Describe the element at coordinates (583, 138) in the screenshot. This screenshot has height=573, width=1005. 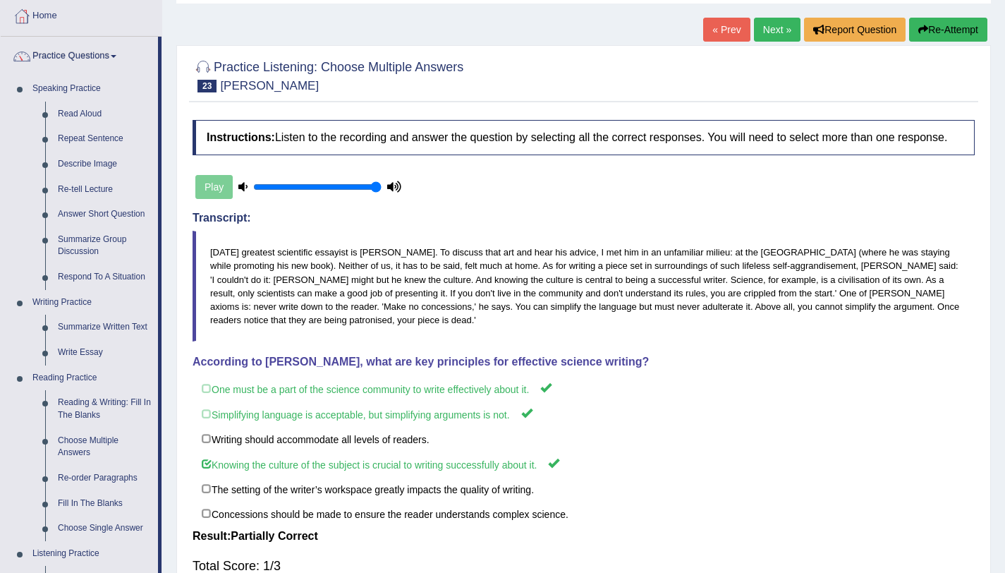
I see `h4: Listen to the recording and answer the question by selecting all the correct responses. You will ...` at that location.